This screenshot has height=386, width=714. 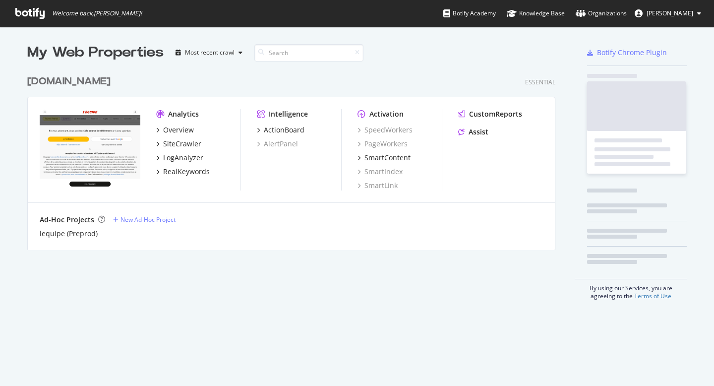 I want to click on div: Organizations, so click(x=601, y=13).